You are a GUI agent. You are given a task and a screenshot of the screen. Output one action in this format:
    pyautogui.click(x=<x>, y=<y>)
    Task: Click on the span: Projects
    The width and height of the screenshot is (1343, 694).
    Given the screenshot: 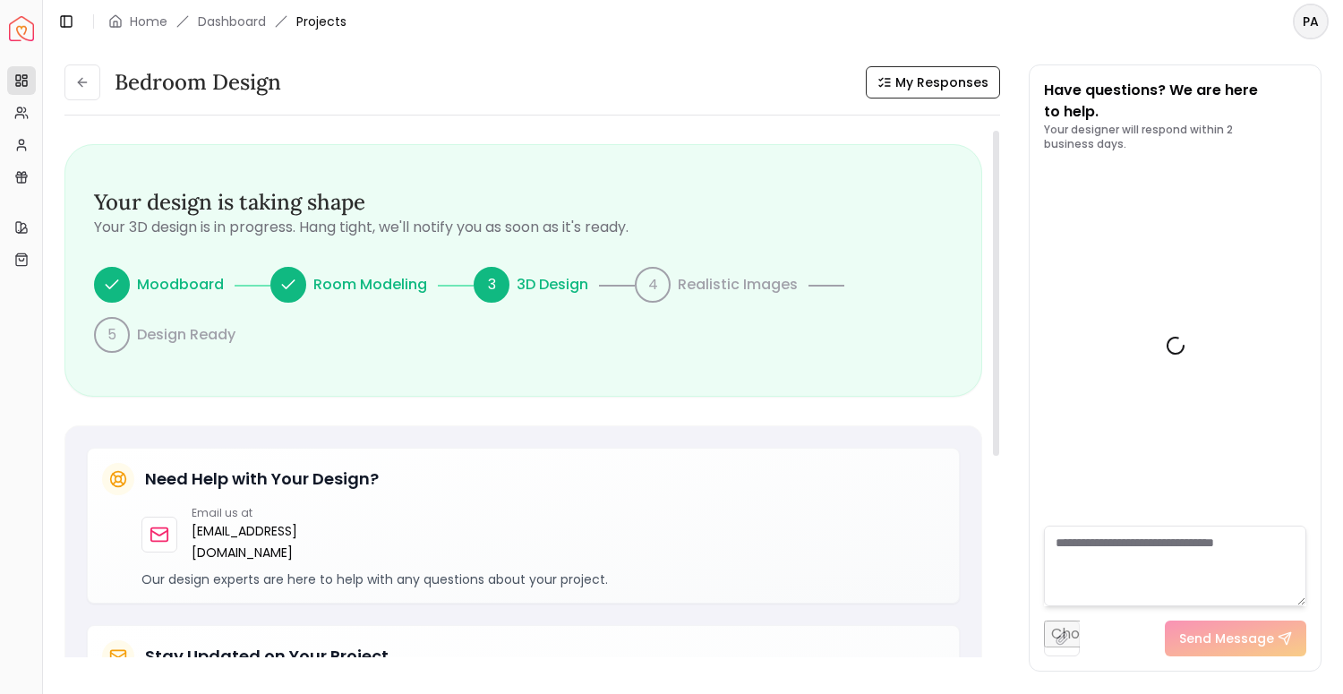 What is the action you would take?
    pyautogui.click(x=322, y=21)
    